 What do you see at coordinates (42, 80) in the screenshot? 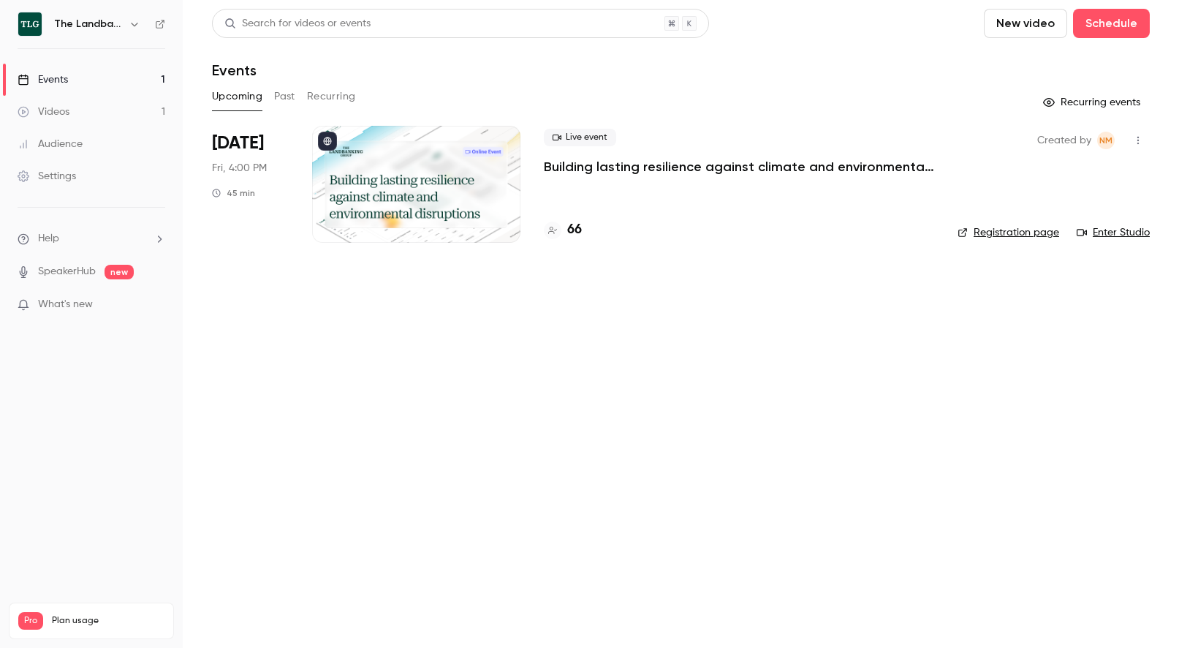
I see `div: Events` at bounding box center [42, 80].